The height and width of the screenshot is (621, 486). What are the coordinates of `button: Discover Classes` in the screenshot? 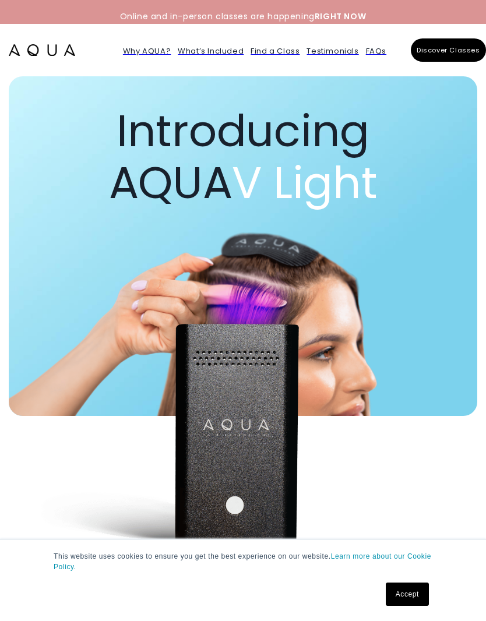 It's located at (448, 50).